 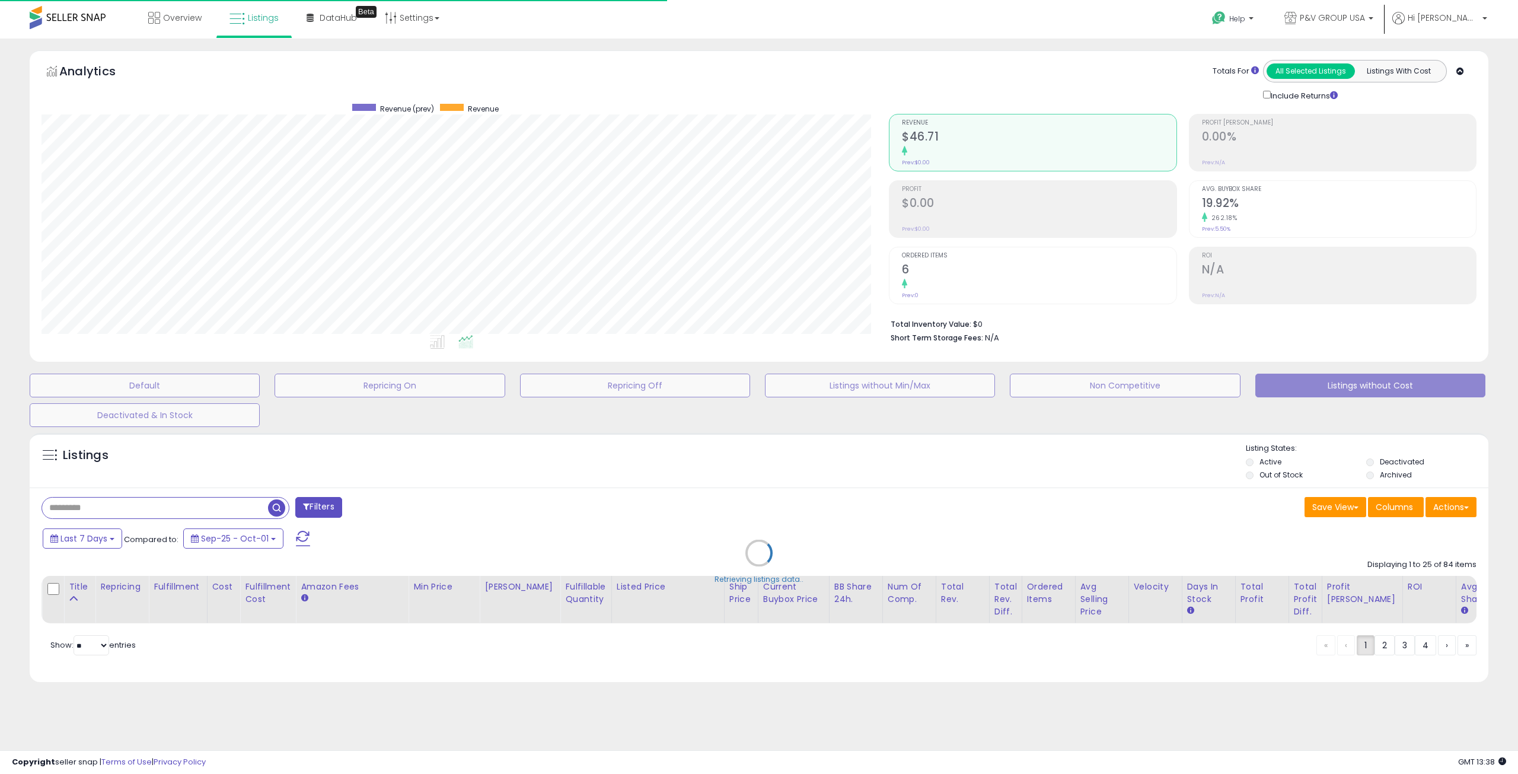 I want to click on small: Prev: 5.50%, so click(x=1216, y=229).